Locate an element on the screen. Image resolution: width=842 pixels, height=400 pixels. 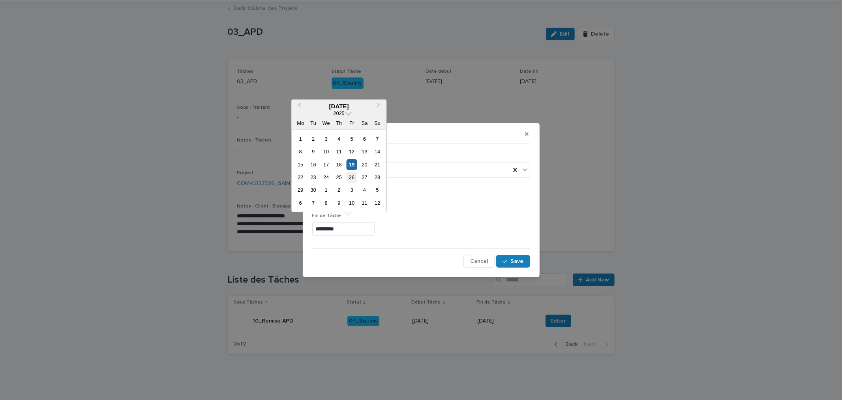
div: Choose Saturday, 4 October 2025 is located at coordinates (364, 190).